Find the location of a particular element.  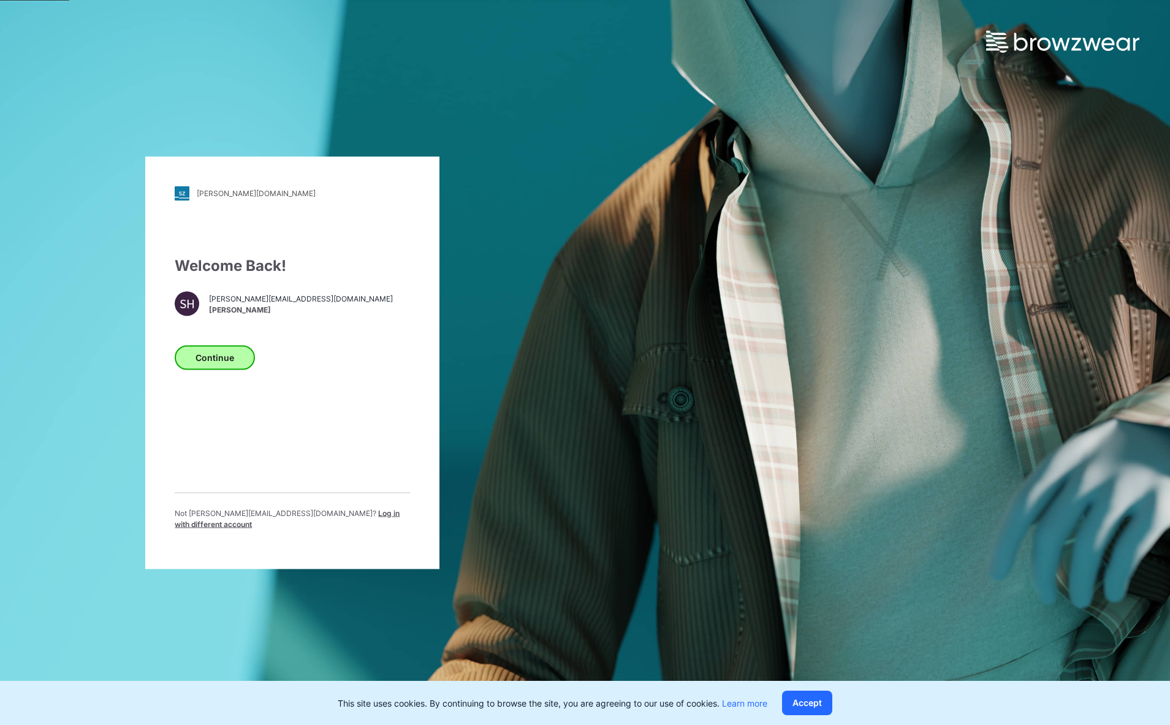

img: stylezone-logo.562084cfcfab977791bfbf7441f1a819.svg is located at coordinates (182, 193).